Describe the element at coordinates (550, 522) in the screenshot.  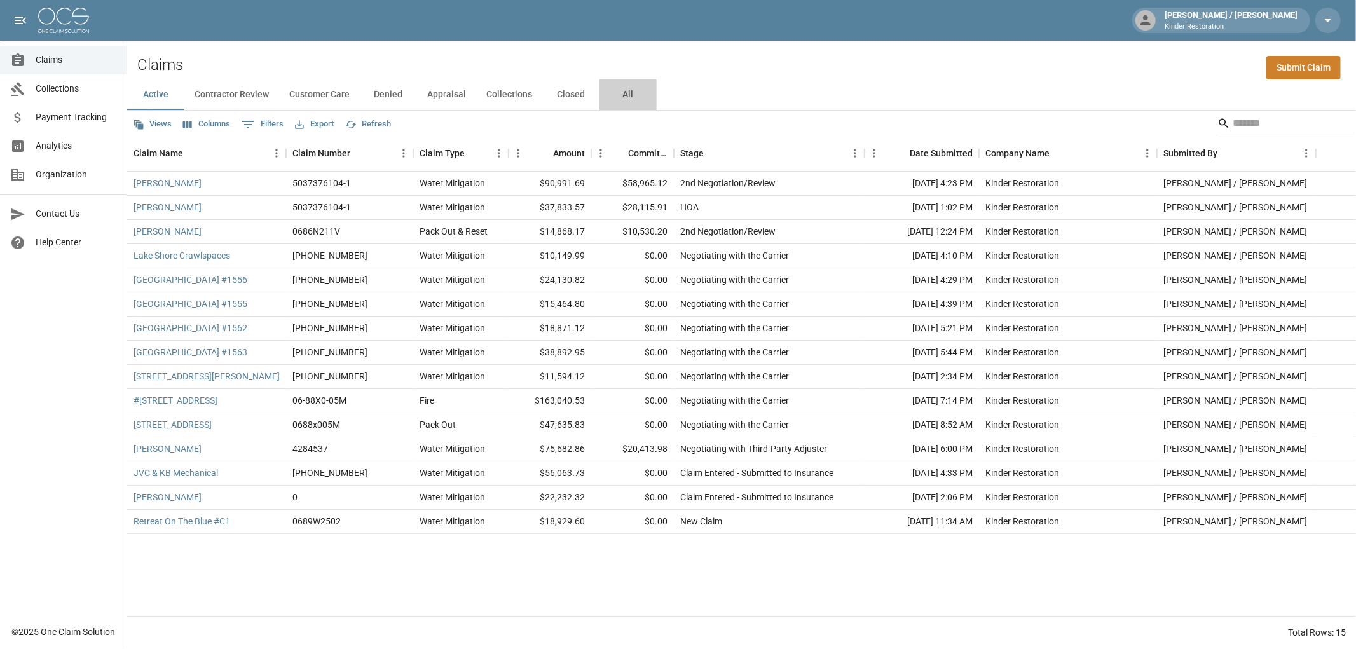
I see `div: $18,929.60` at that location.